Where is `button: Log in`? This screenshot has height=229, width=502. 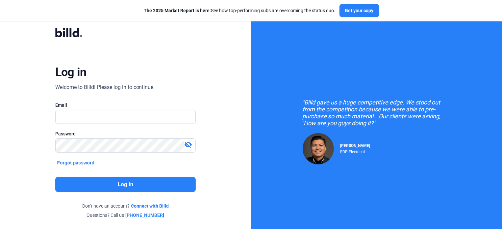 button: Log in is located at coordinates (126, 184).